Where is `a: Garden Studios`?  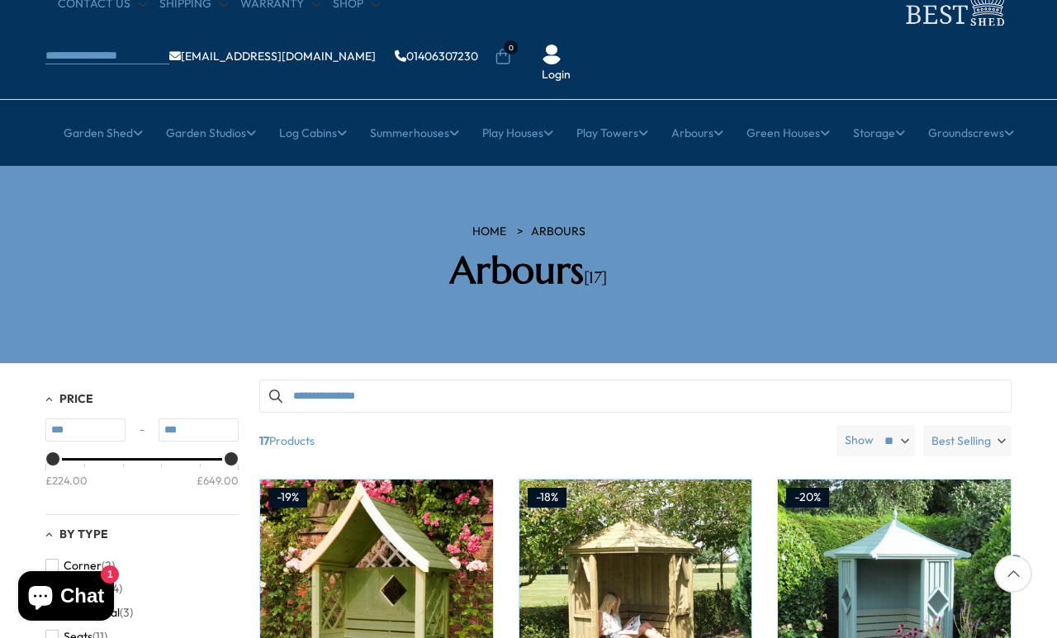
a: Garden Studios is located at coordinates (211, 133).